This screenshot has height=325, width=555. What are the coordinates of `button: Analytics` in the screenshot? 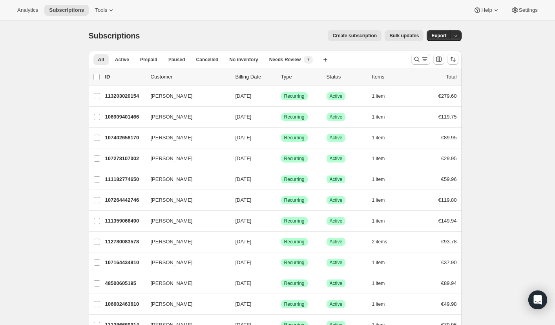 It's located at (27, 10).